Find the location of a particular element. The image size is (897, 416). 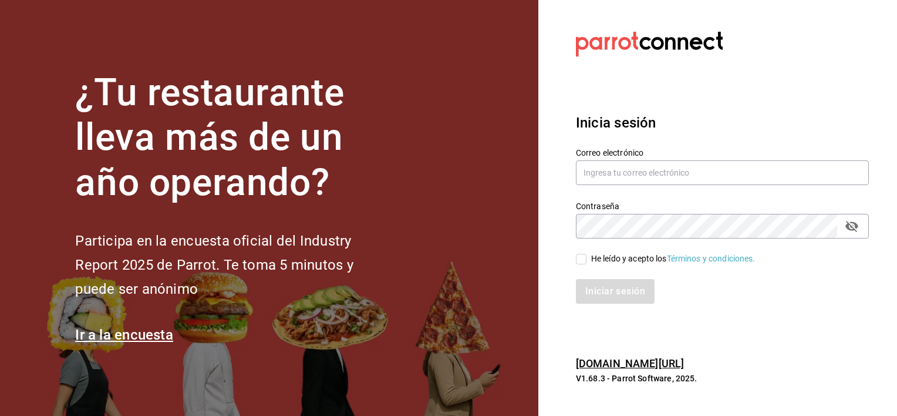

a: Ir a la encuesta is located at coordinates (124, 335).